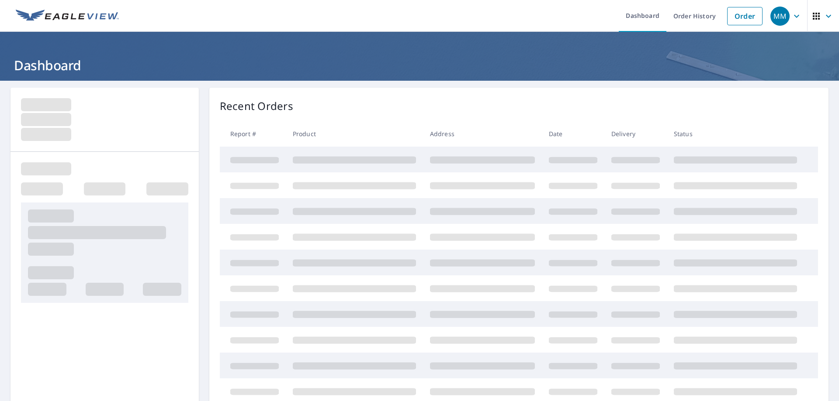 The image size is (839, 401). I want to click on th: Date, so click(573, 134).